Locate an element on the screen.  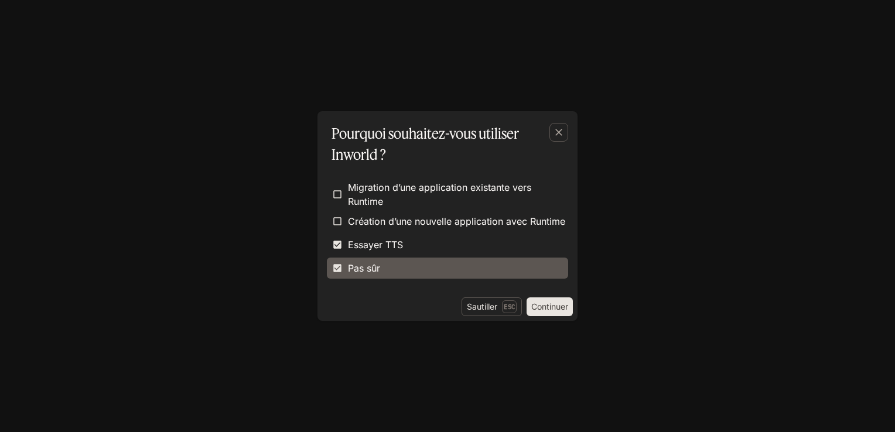
span: Essayer TTS is located at coordinates (375, 245).